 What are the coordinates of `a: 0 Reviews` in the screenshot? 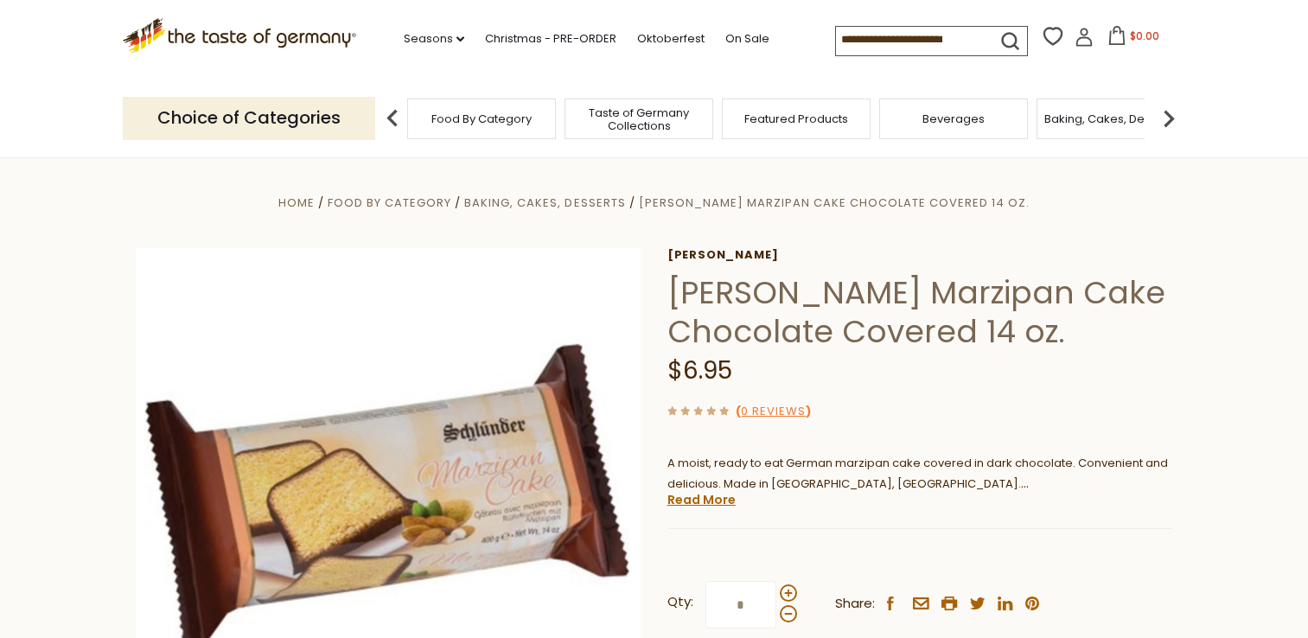 It's located at (773, 411).